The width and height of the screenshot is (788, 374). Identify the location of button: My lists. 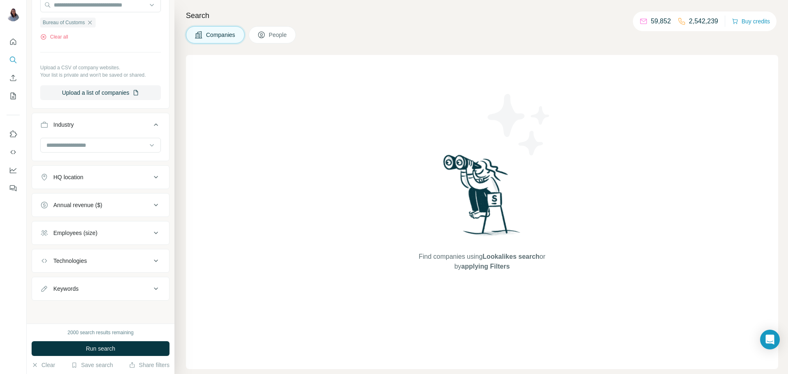
(13, 96).